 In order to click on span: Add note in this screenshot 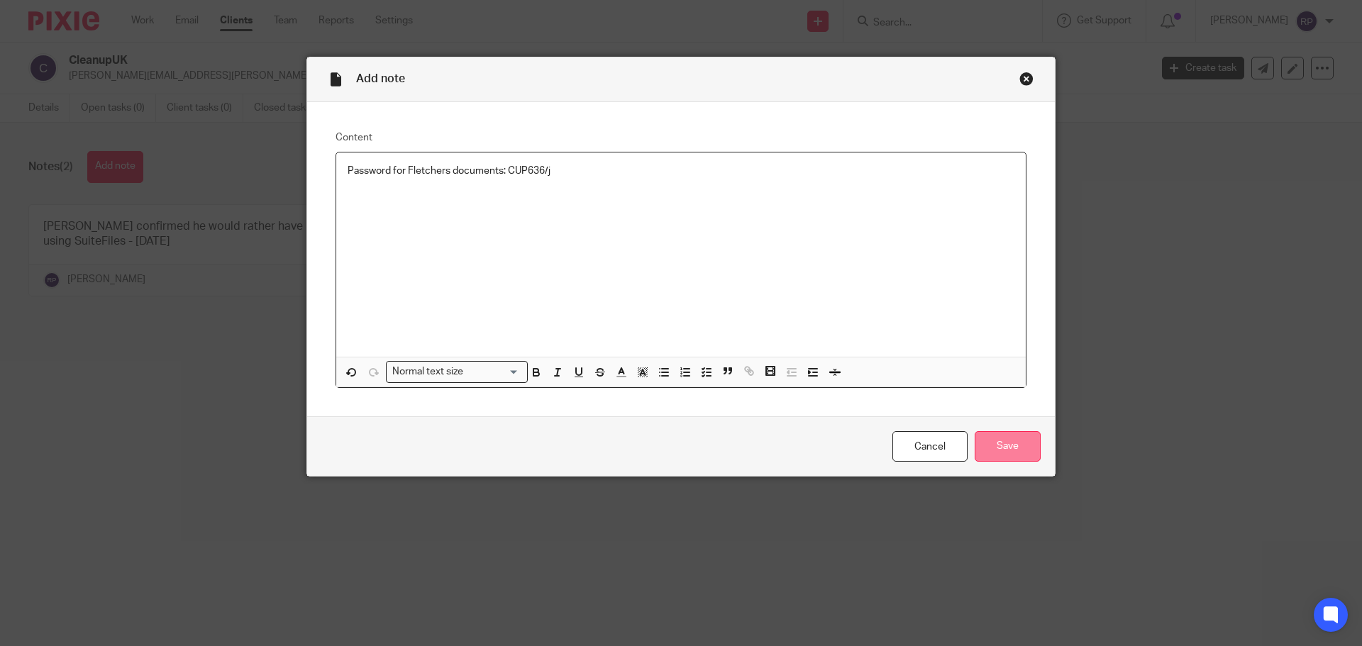, I will do `click(380, 79)`.